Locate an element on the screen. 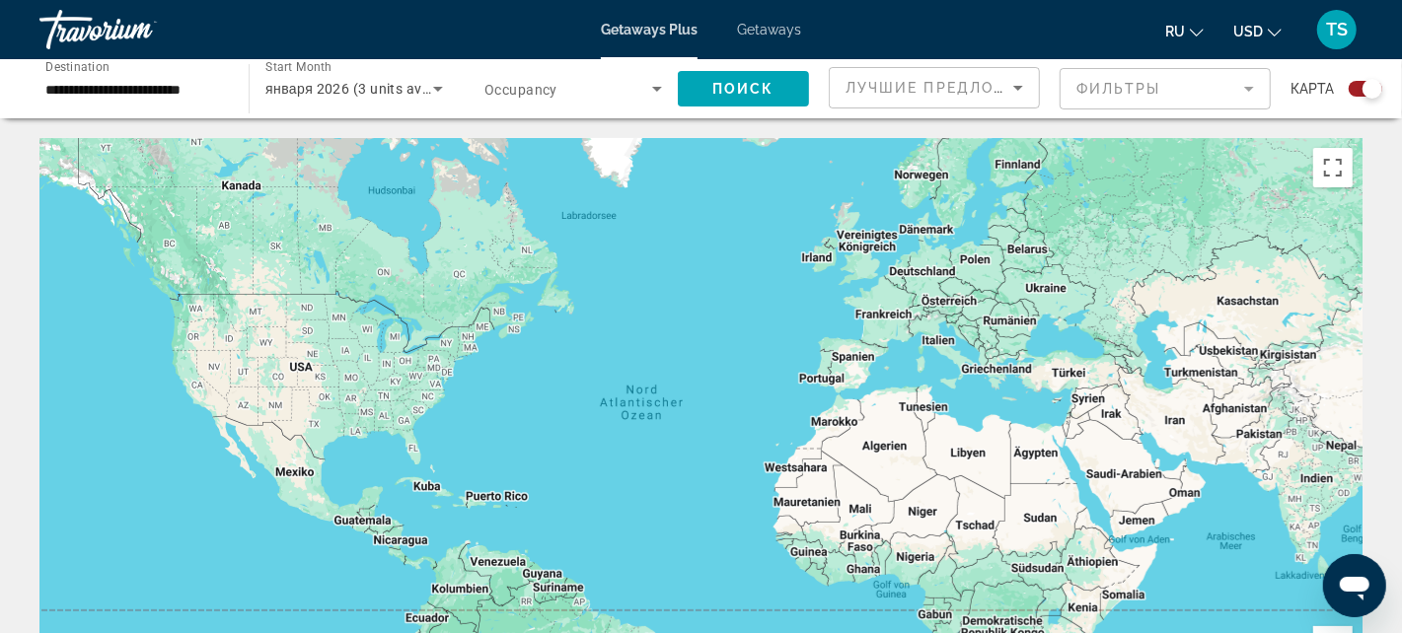 The height and width of the screenshot is (633, 1402). span: Occupancy is located at coordinates (521, 90).